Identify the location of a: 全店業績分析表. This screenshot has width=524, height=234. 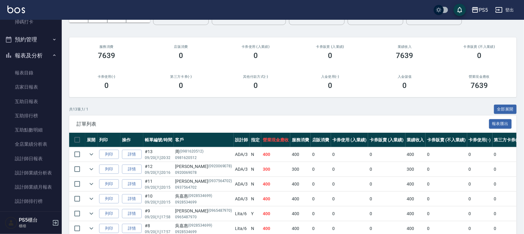
(31, 144).